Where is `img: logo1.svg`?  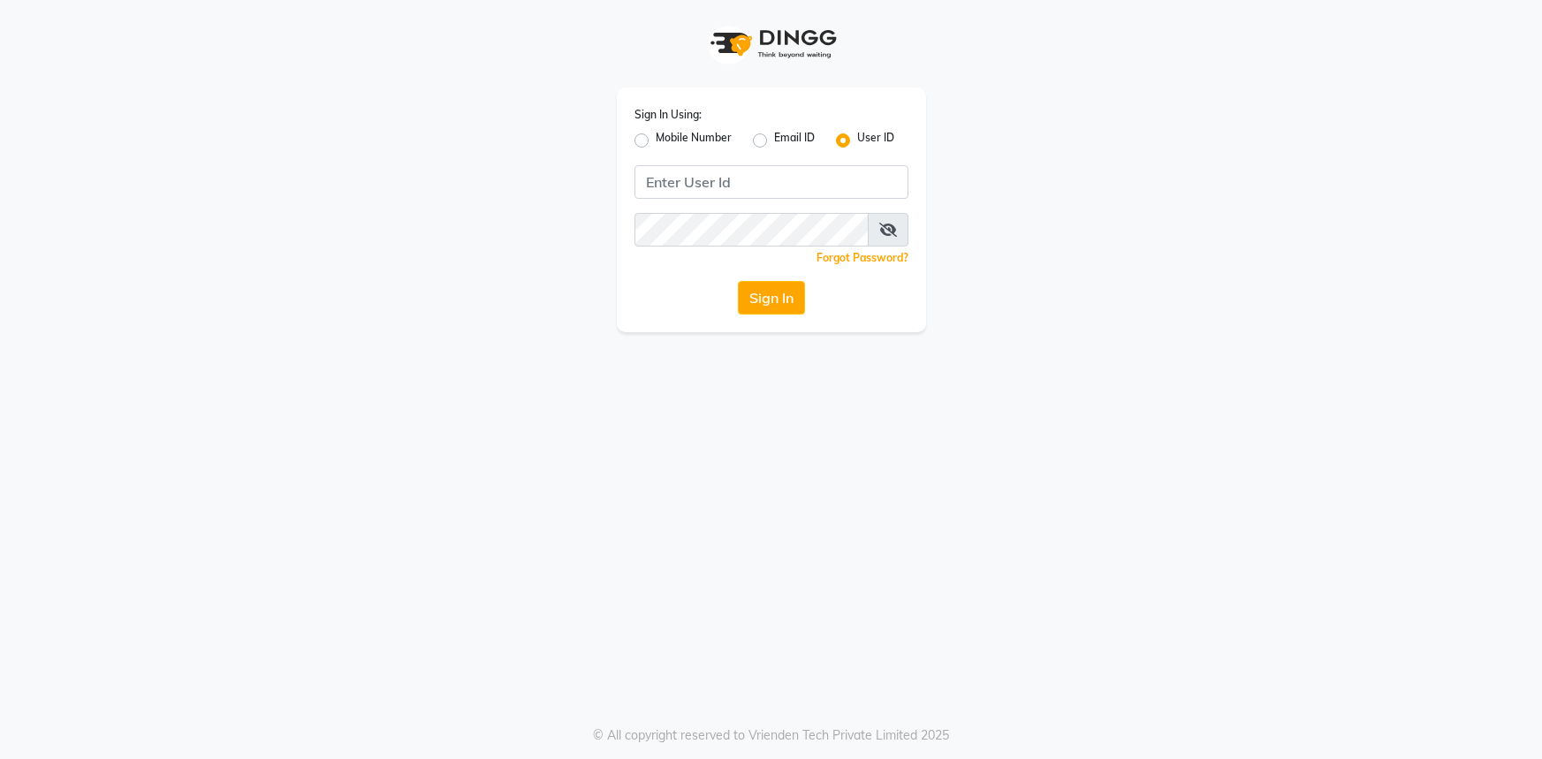 img: logo1.svg is located at coordinates (772, 43).